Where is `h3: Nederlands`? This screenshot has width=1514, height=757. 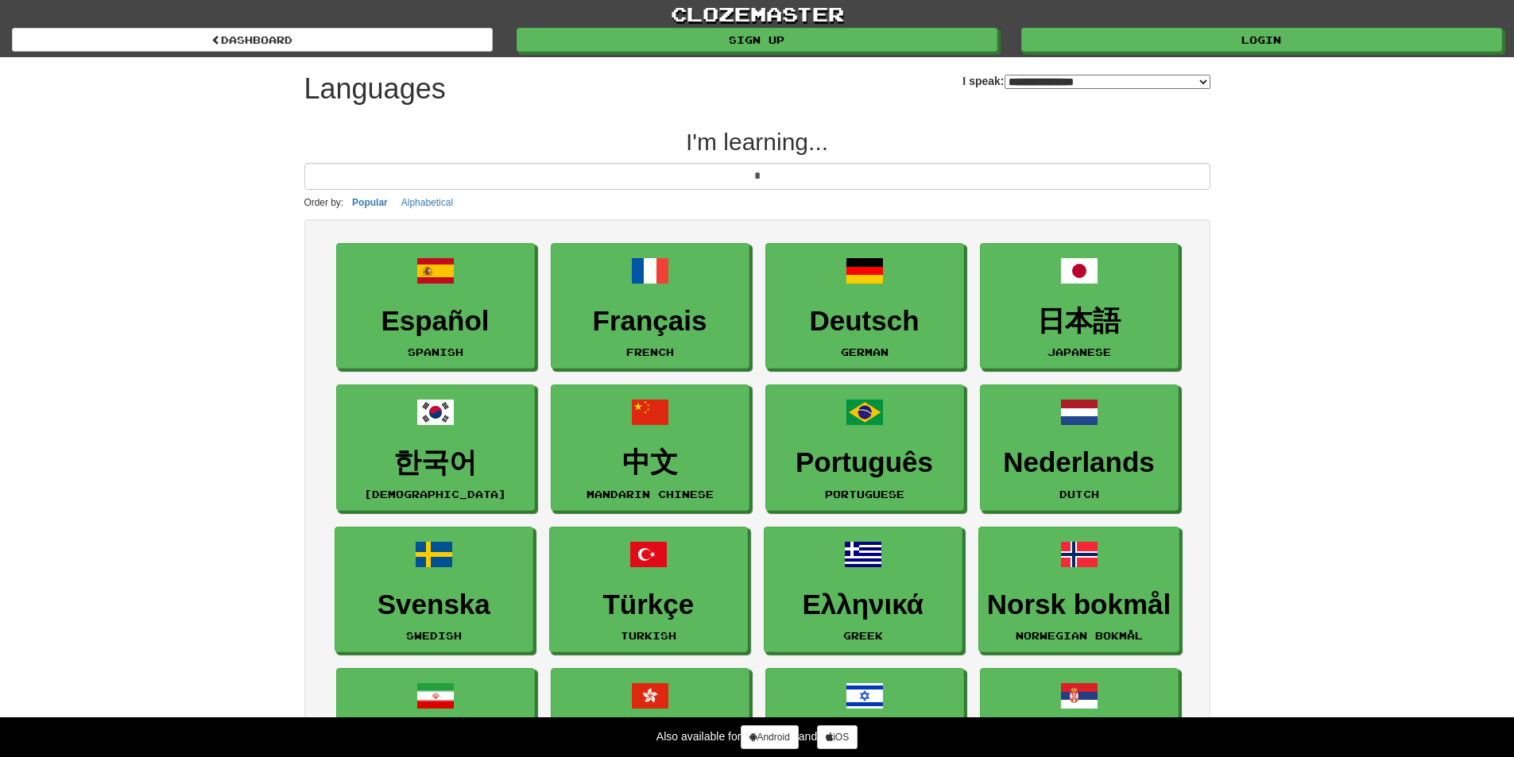 h3: Nederlands is located at coordinates (1079, 463).